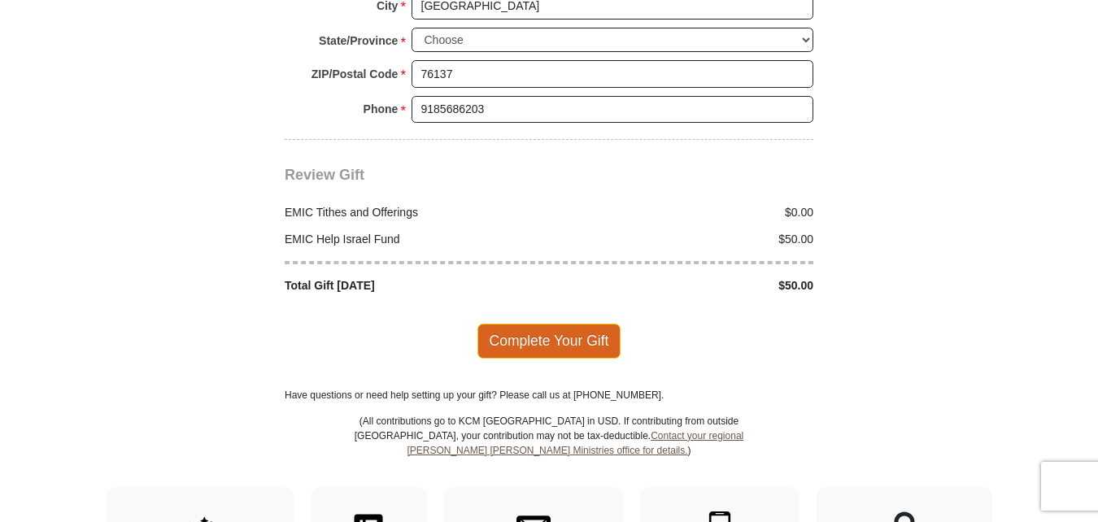 This screenshot has width=1098, height=522. Describe the element at coordinates (413, 212) in the screenshot. I see `div: EMIC Tithes and Offerings` at that location.